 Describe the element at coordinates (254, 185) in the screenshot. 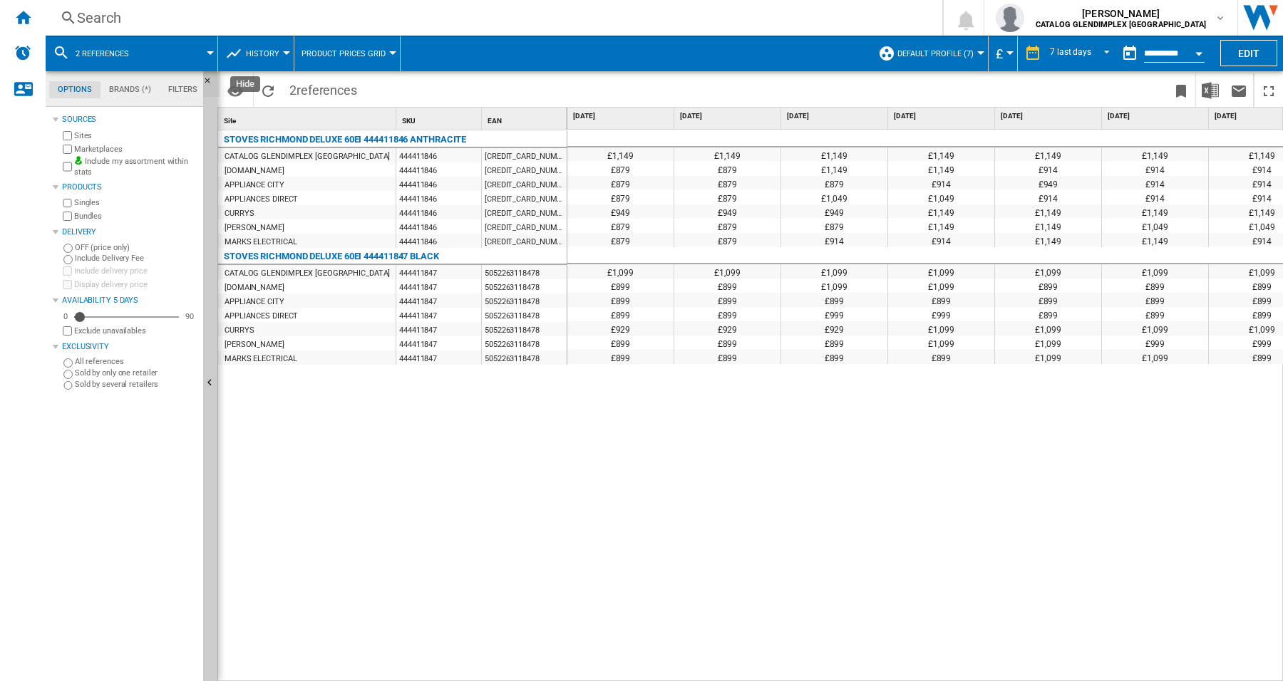

I see `div: APPLIANCE CITY` at that location.